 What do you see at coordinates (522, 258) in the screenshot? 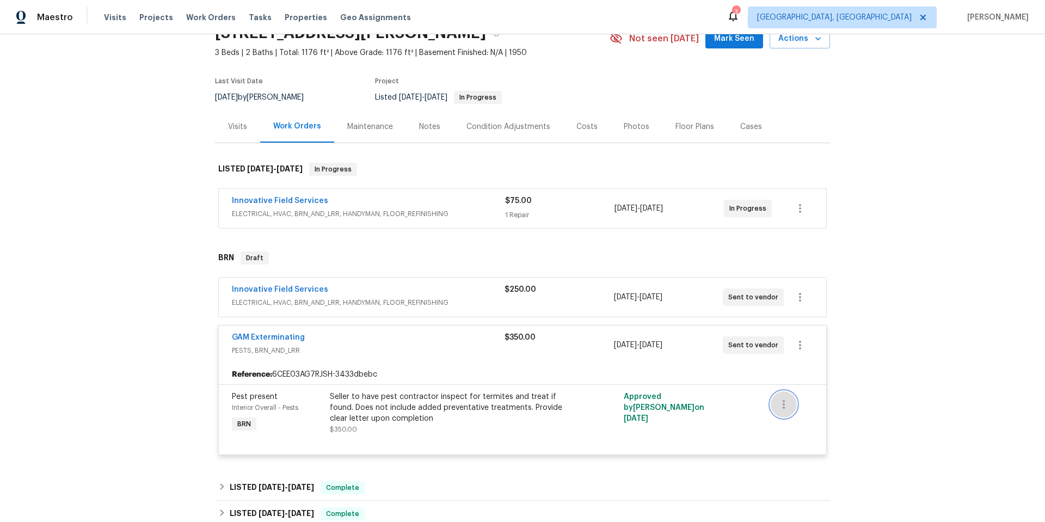
I see `div: BRN Draft` at bounding box center [522, 258].